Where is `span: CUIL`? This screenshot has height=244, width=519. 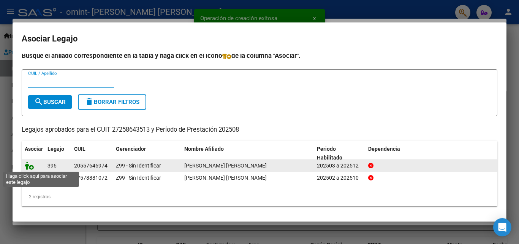
span: CUIL is located at coordinates (80, 149).